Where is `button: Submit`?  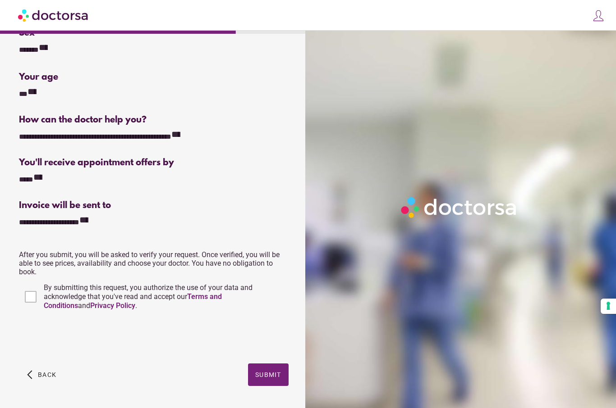
button: Submit is located at coordinates (268, 375).